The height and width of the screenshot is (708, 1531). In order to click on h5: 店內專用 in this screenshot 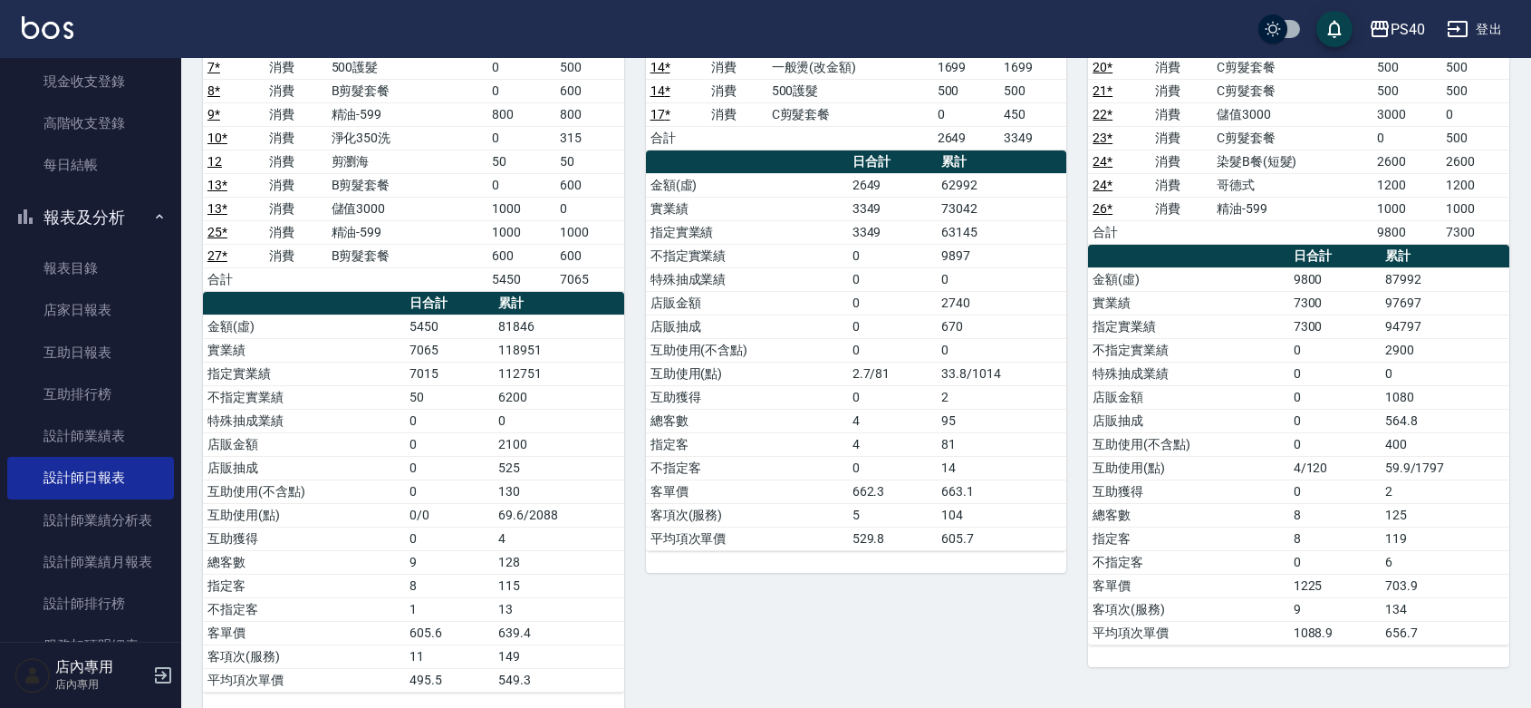, I will do `click(101, 667)`.